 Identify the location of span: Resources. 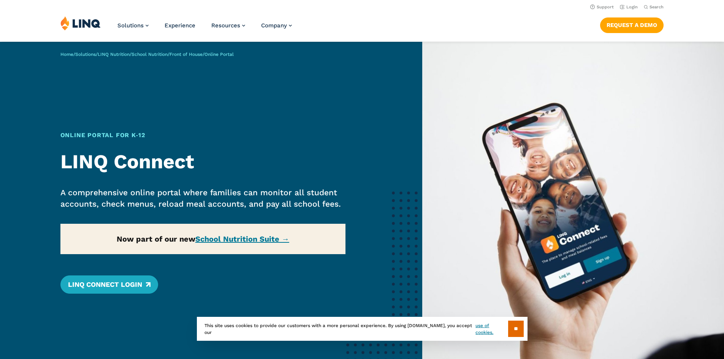
(226, 25).